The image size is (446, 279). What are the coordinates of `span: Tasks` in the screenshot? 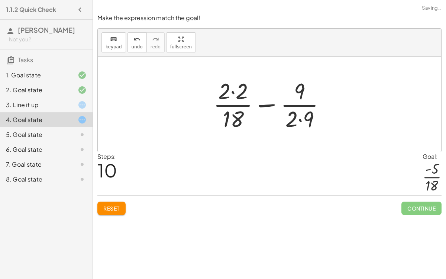 It's located at (25, 59).